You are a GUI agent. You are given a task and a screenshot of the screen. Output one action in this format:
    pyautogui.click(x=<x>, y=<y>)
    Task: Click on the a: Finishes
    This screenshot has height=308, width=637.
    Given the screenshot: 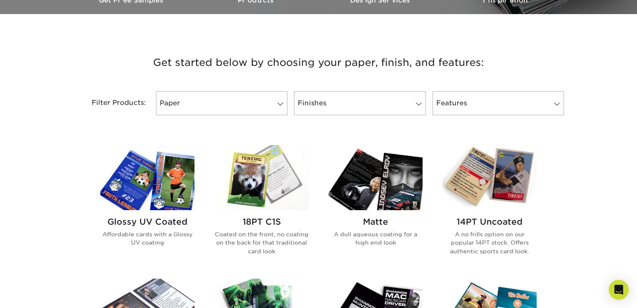 What is the action you would take?
    pyautogui.click(x=359, y=103)
    